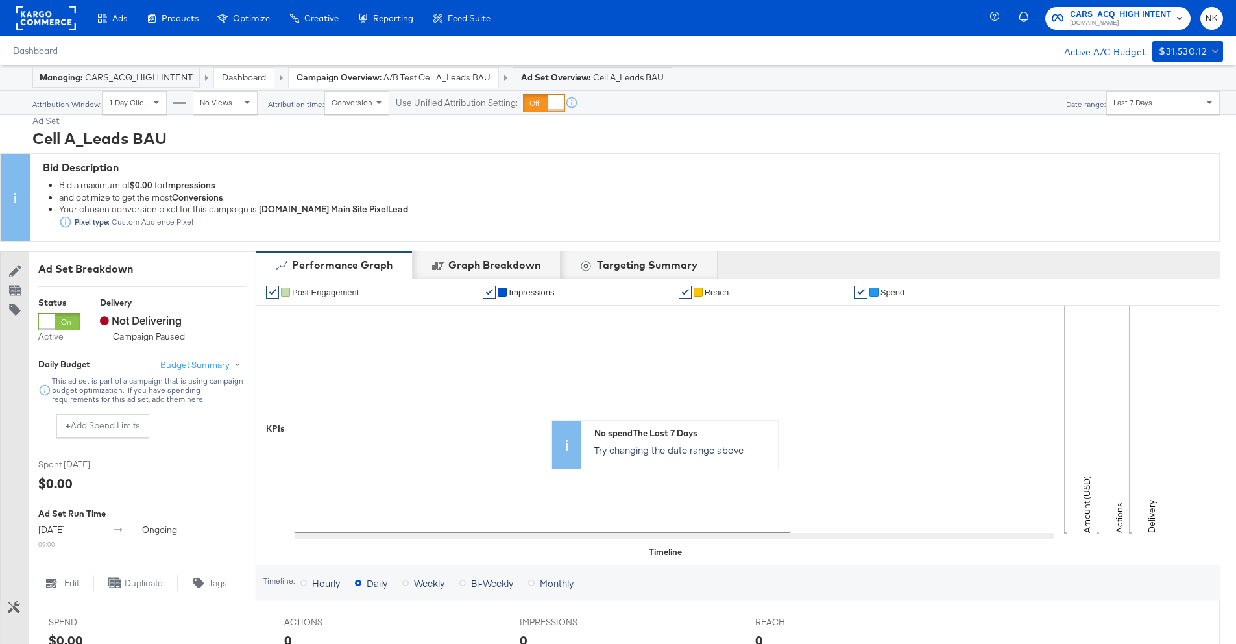 The height and width of the screenshot is (644, 1236). I want to click on div: CARS_ACQ_HIGH INTENT, so click(116, 77).